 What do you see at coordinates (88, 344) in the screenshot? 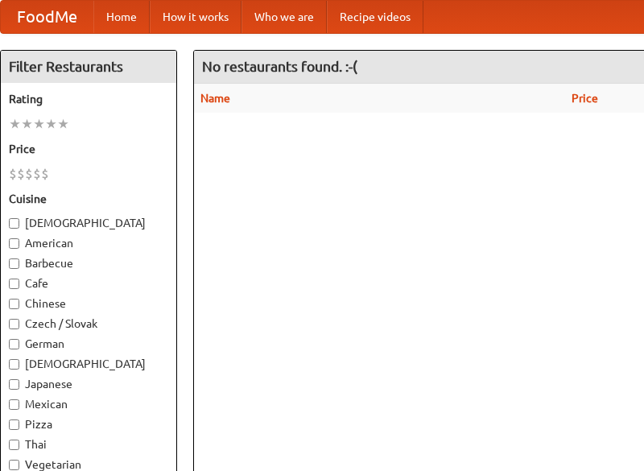
I see `label: German` at bounding box center [88, 344].